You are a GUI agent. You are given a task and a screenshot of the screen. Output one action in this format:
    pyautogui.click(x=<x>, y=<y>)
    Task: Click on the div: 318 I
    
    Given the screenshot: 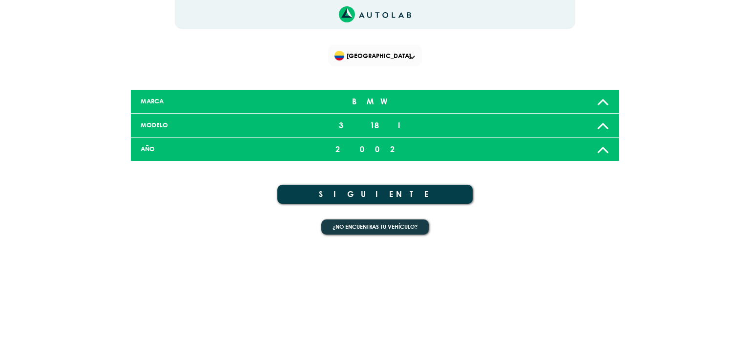 What is the action you would take?
    pyautogui.click(x=375, y=125)
    